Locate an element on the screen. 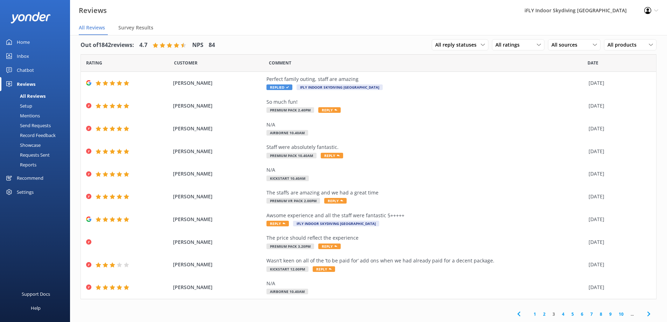 This screenshot has height=322, width=667. h4: 84 is located at coordinates (212, 45).